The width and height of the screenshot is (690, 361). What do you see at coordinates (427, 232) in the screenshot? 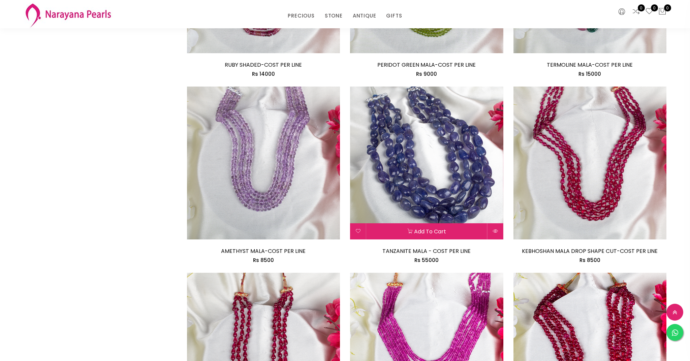
I see `button: Add to cart` at bounding box center [427, 232].